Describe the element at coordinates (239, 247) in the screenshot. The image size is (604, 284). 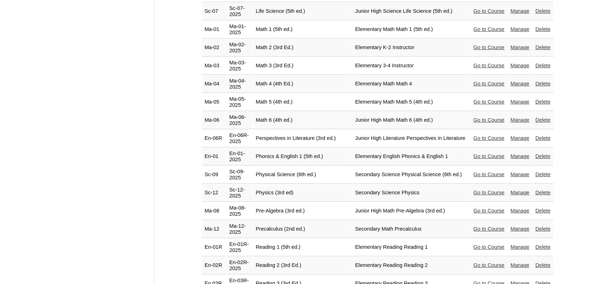
I see `td: En-01R-2025` at that location.